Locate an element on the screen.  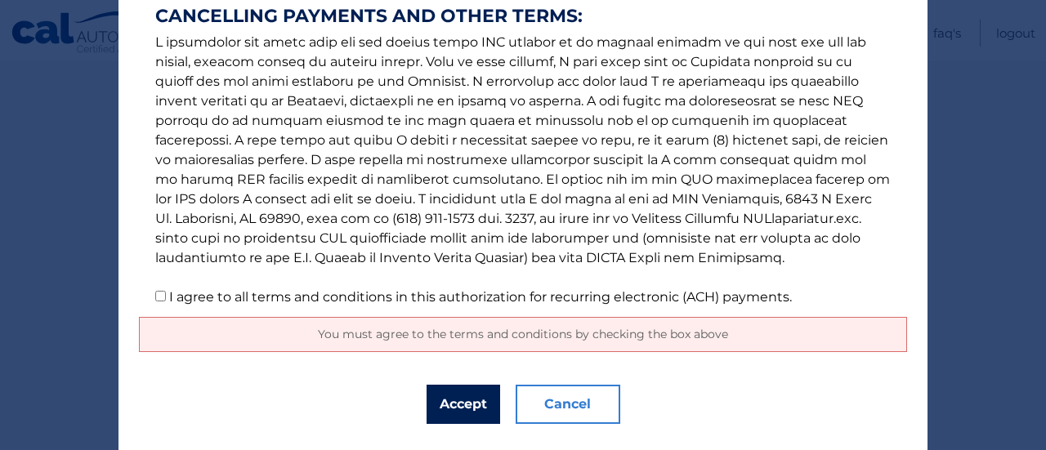
button: Cancel is located at coordinates (568, 404).